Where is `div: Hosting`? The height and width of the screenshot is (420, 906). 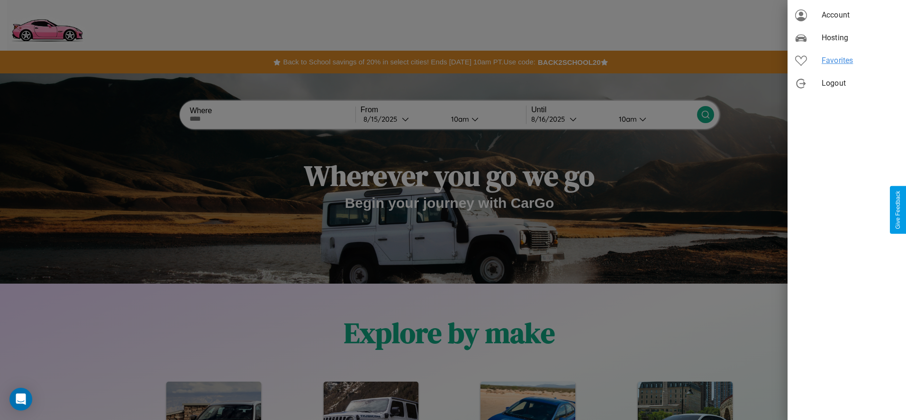 div: Hosting is located at coordinates (846, 38).